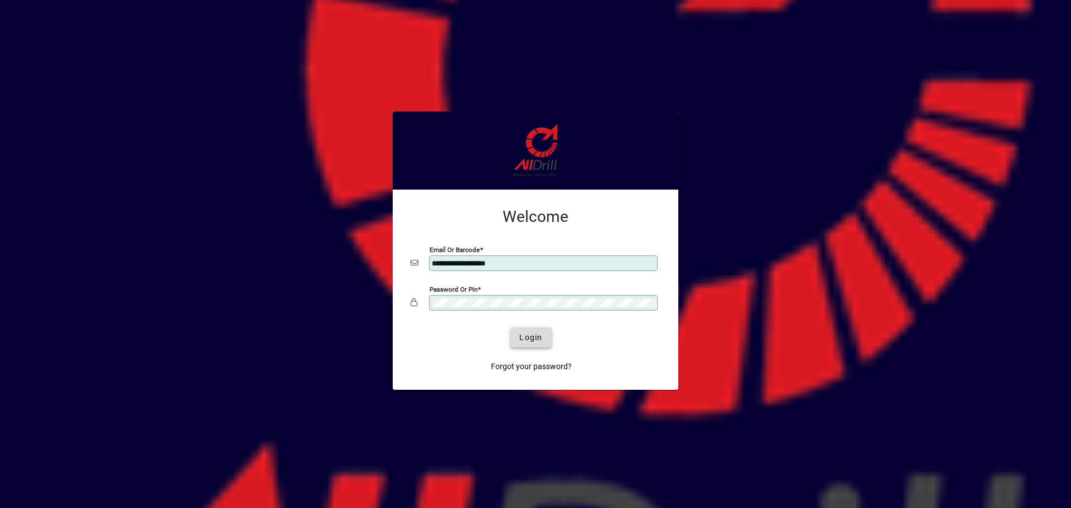  I want to click on mat-label: Email or Barcode, so click(455, 250).